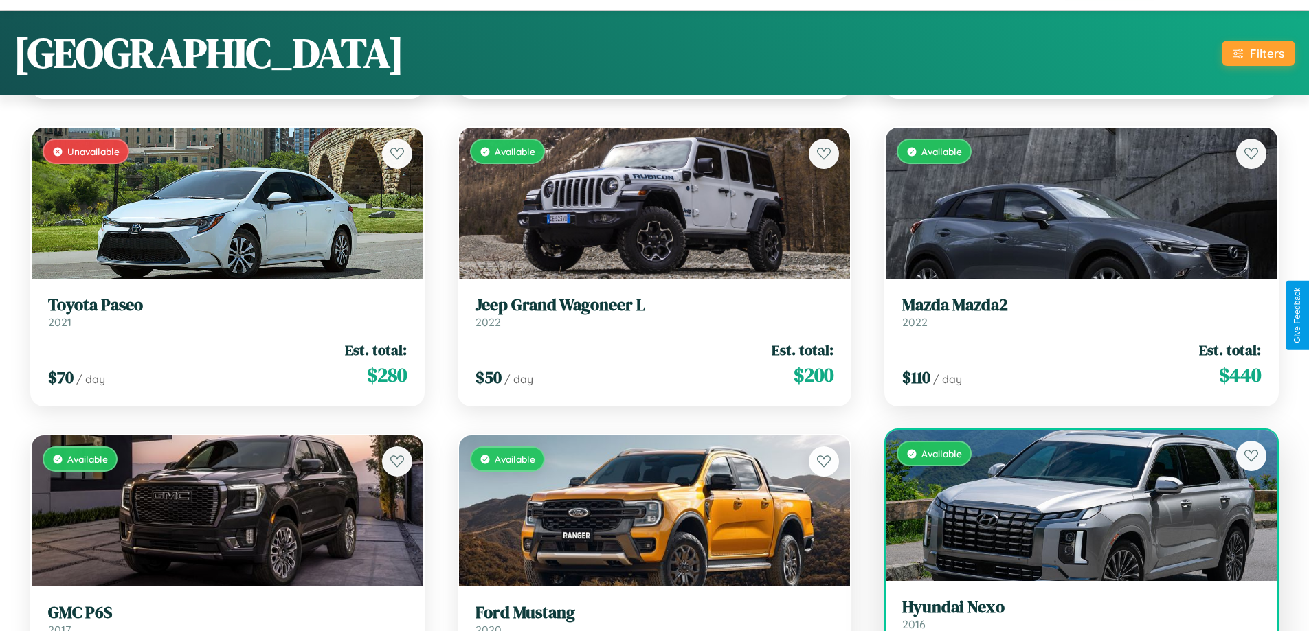 The height and width of the screenshot is (631, 1309). Describe the element at coordinates (93, 151) in the screenshot. I see `span: Unavailable` at that location.